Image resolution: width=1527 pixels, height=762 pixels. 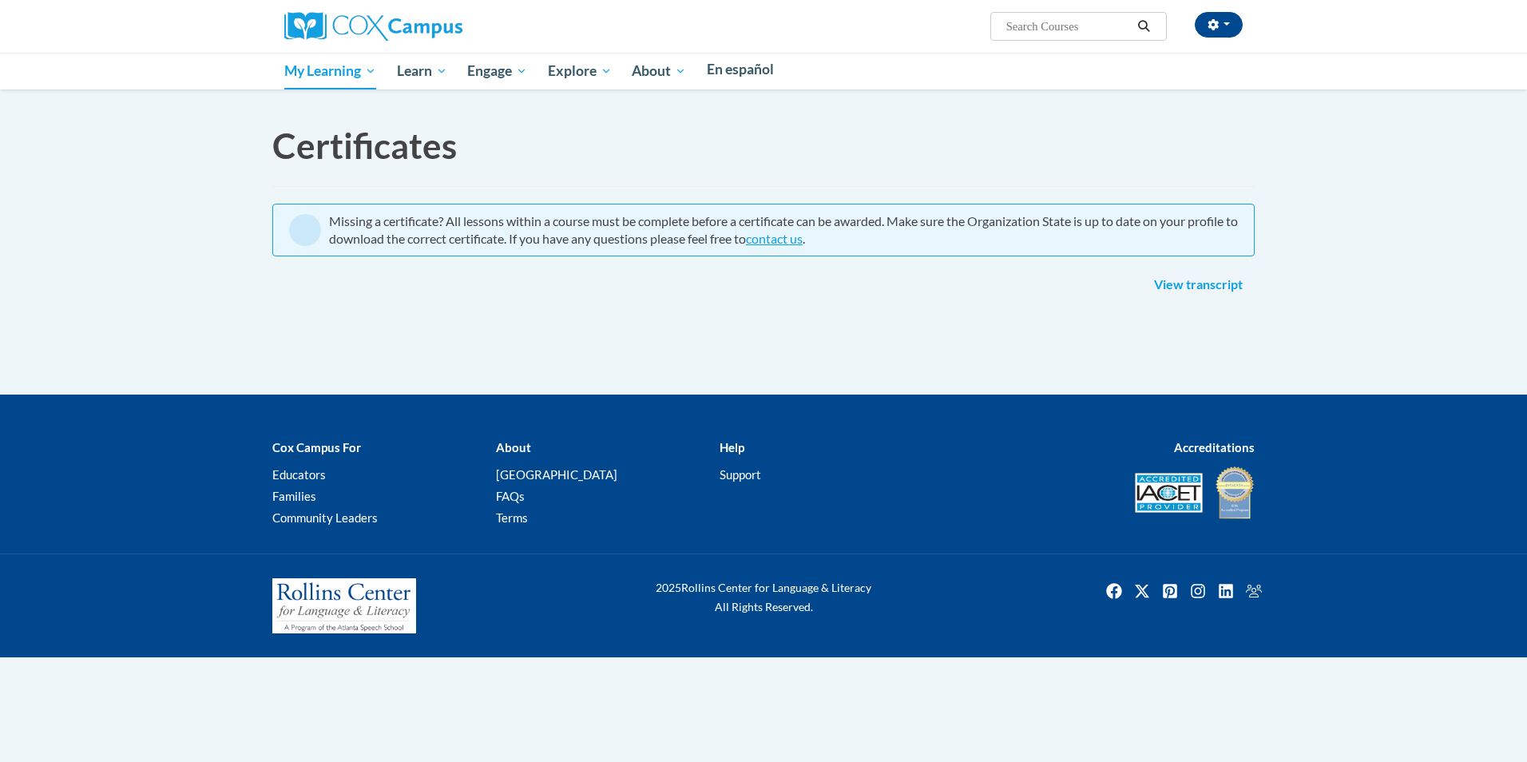 I want to click on span: Engage, so click(x=497, y=71).